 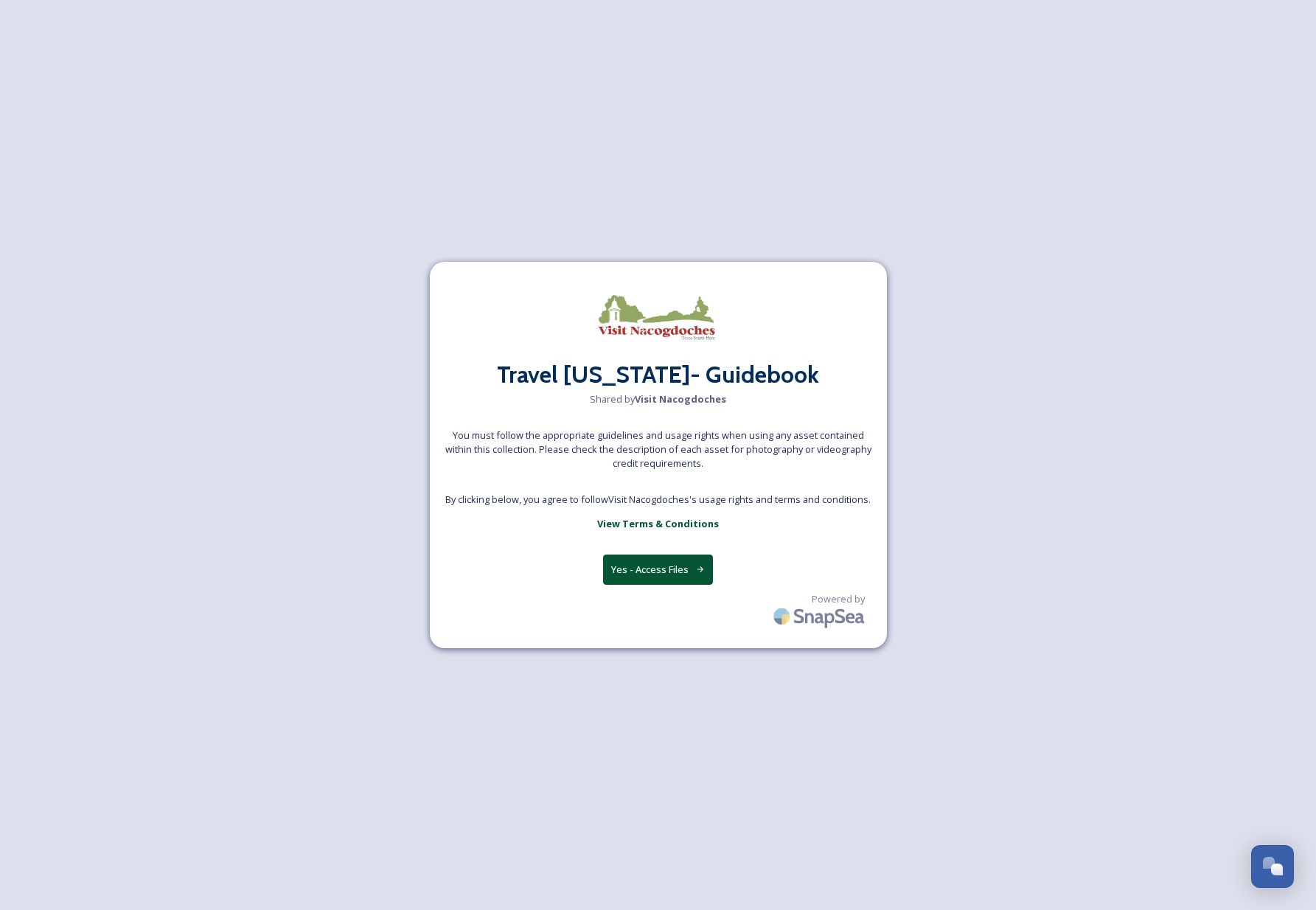 What do you see at coordinates (658, 570) in the screenshot?
I see `button: Yes - Access Files` at bounding box center [658, 570].